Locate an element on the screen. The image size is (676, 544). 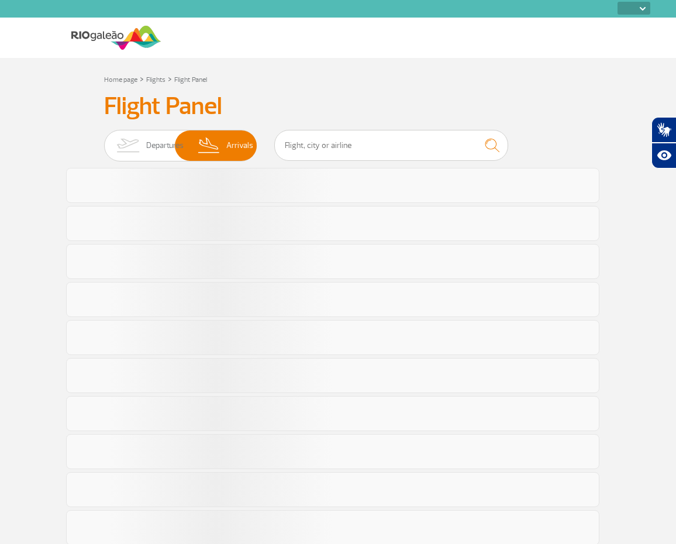
button: Abrir recursos assistivos. is located at coordinates (663, 155).